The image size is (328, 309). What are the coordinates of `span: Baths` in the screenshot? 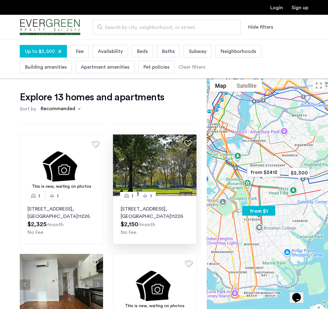 It's located at (168, 51).